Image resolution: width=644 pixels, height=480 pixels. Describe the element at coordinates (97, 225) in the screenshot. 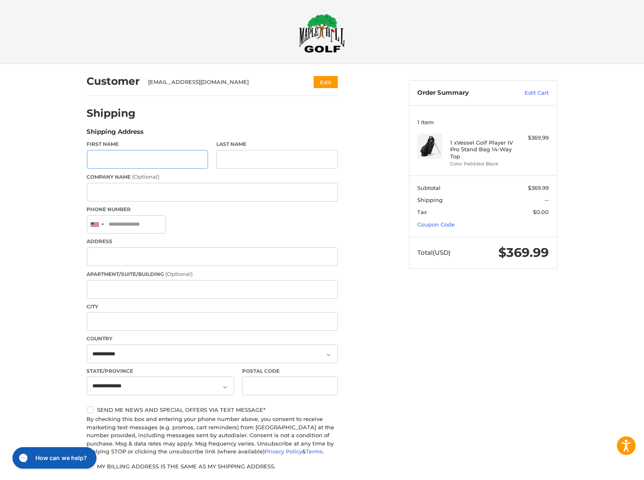

I see `div: United States: +1` at that location.